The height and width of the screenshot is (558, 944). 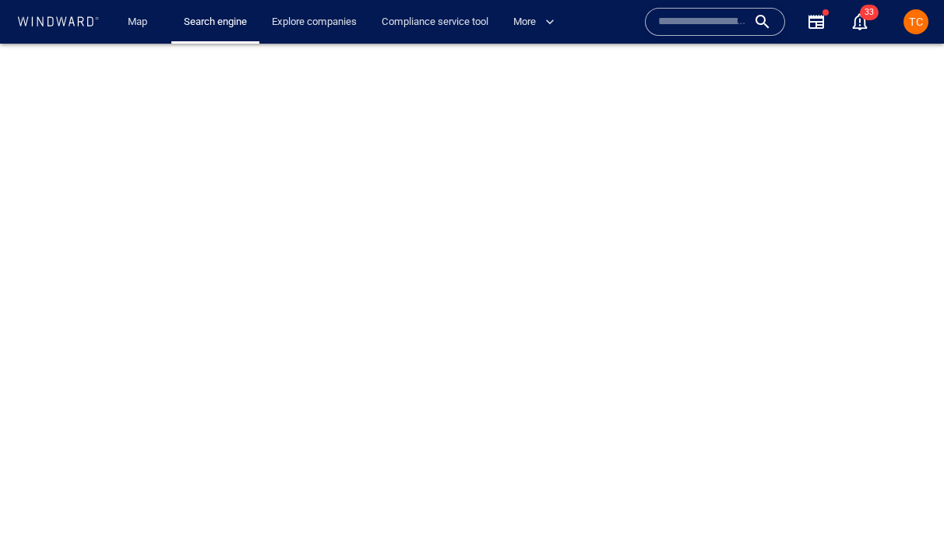 I want to click on a: Map, so click(x=140, y=22).